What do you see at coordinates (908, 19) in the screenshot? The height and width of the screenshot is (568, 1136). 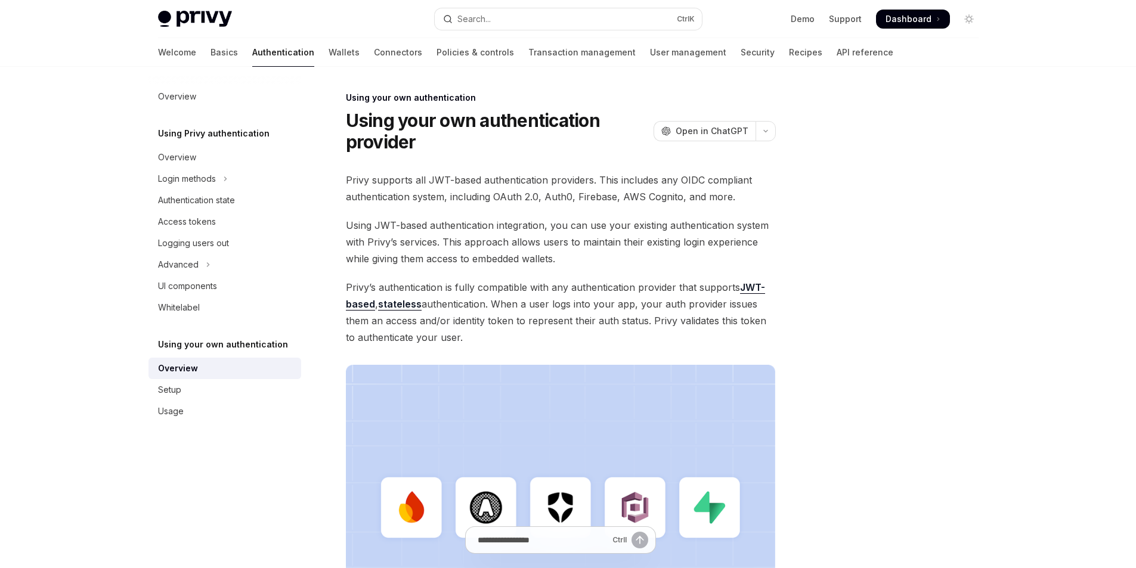 I see `span: Dashboard` at bounding box center [908, 19].